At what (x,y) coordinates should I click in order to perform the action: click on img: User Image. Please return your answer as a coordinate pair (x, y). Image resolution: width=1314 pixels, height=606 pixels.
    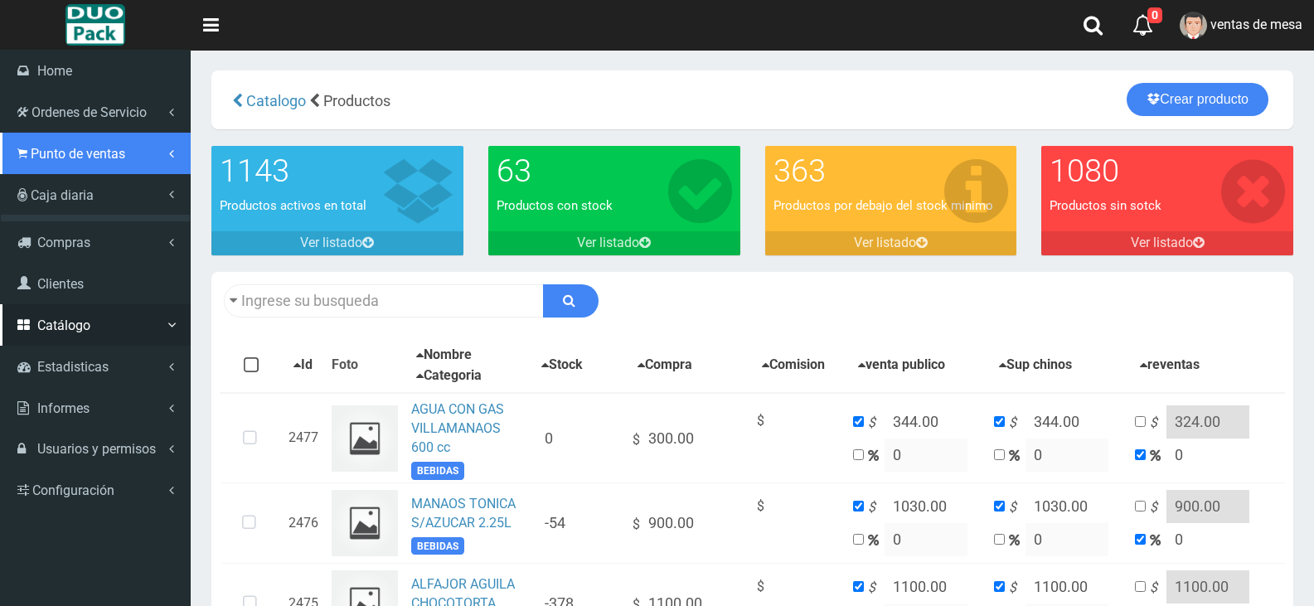
    Looking at the image, I should click on (1193, 25).